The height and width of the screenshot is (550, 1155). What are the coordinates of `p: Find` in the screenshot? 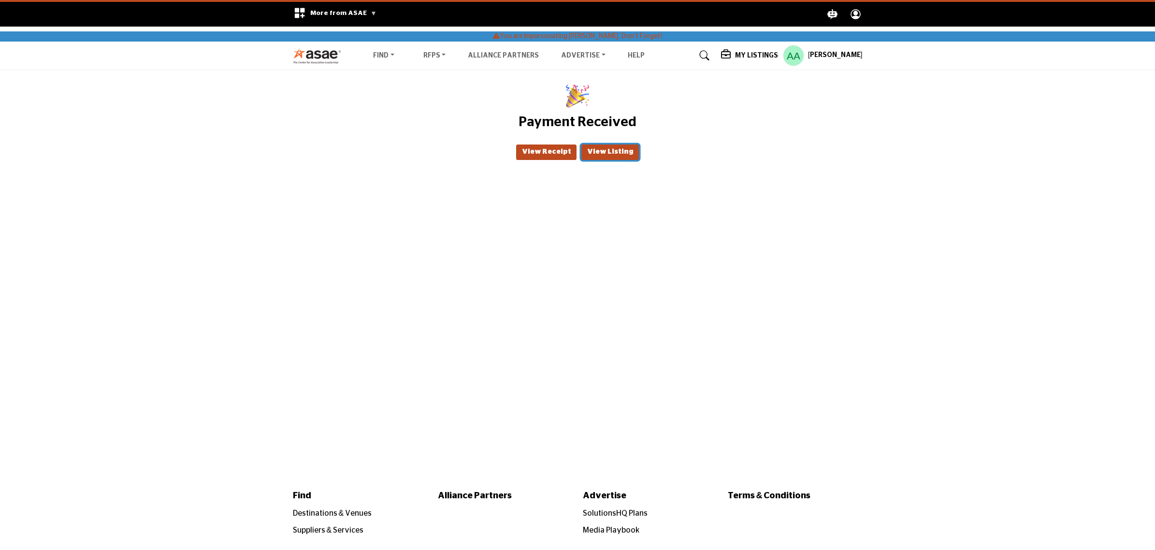 It's located at (360, 496).